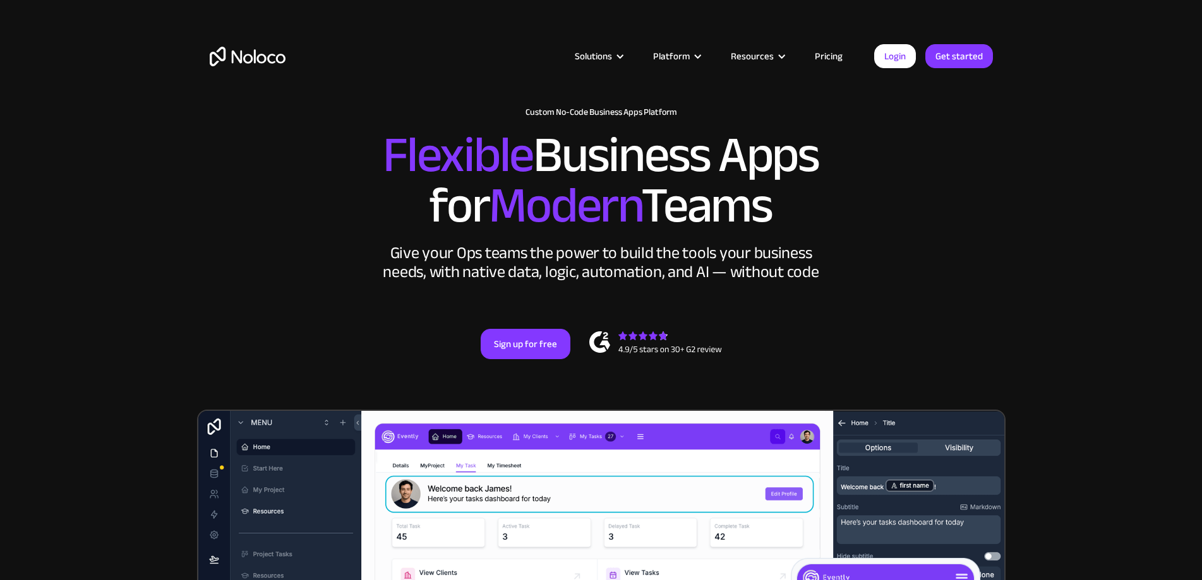  Describe the element at coordinates (829, 56) in the screenshot. I see `a: Pricing` at that location.